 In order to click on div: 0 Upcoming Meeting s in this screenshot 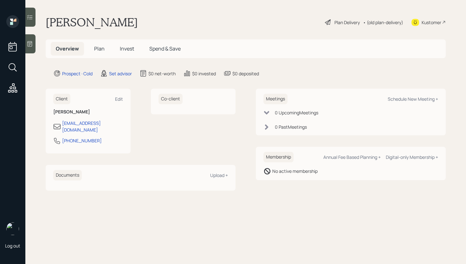, I will do `click(297, 112)`.